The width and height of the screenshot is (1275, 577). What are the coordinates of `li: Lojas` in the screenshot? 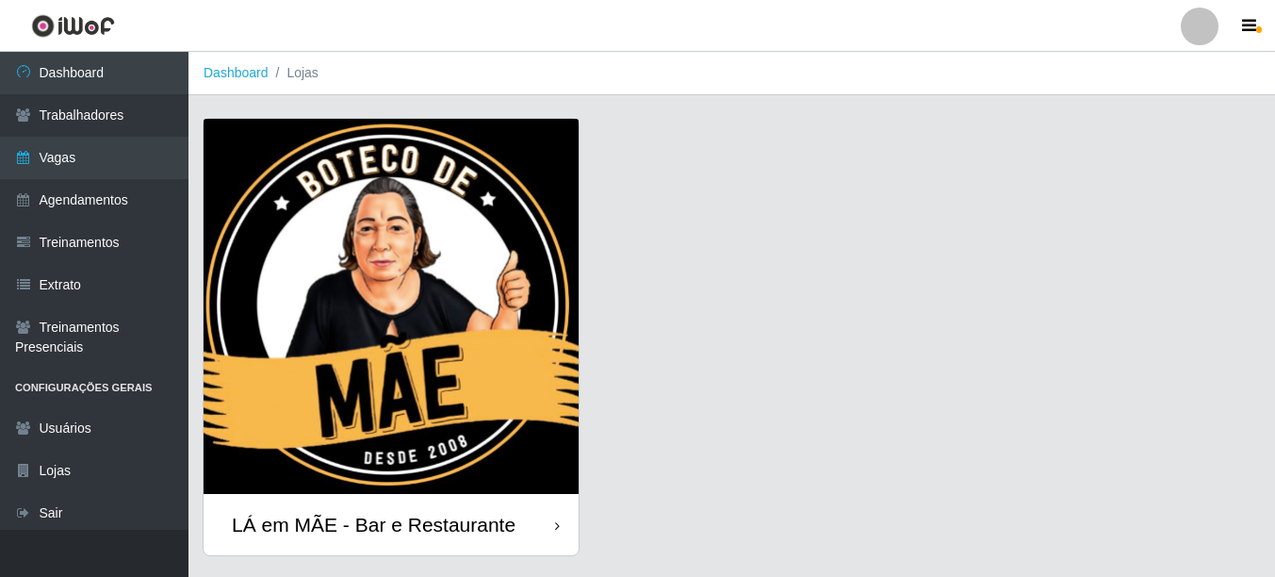 It's located at (293, 73).